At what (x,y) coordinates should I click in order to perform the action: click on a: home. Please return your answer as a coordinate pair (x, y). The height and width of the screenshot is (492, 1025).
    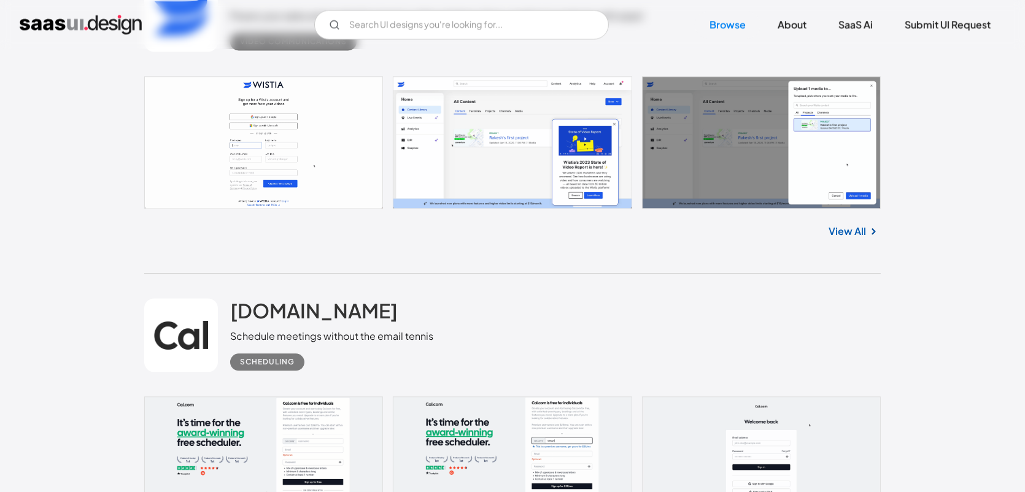
    Looking at the image, I should click on (80, 25).